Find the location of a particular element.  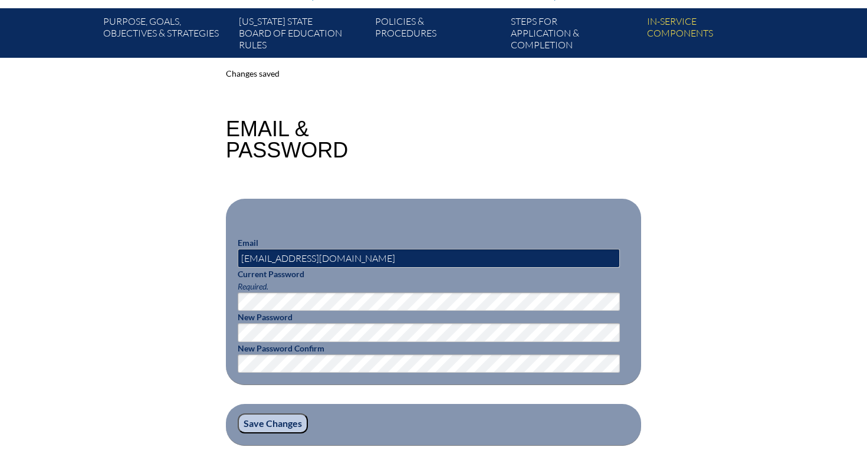

label: New Password is located at coordinates (265, 317).